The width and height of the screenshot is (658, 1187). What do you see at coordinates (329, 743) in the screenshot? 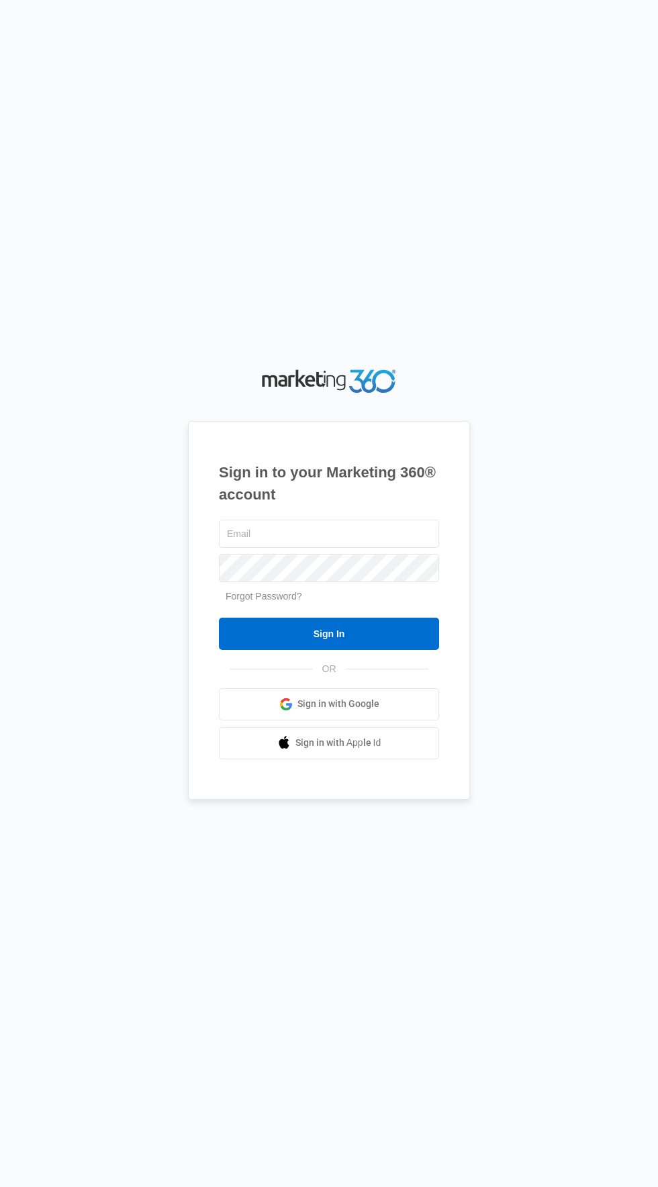
I see `a: Sign in with Apple Id` at bounding box center [329, 743].